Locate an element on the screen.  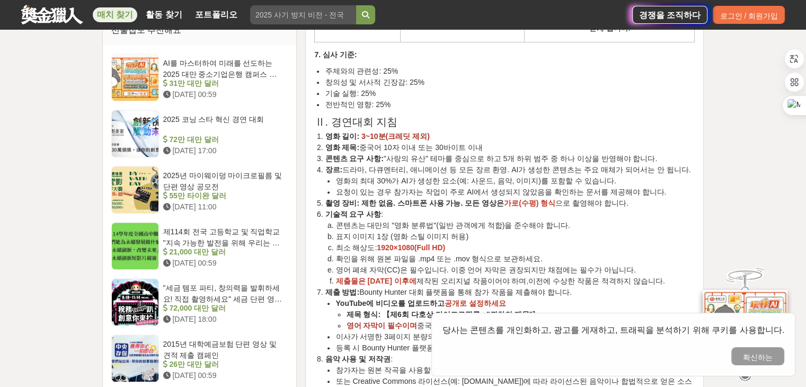
font: 2015년 대학예금보험 단편 영상 및 견적 제출 캠페인 is located at coordinates (220, 349).